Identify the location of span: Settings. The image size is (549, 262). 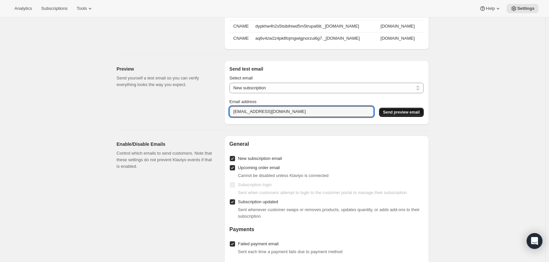
(526, 9).